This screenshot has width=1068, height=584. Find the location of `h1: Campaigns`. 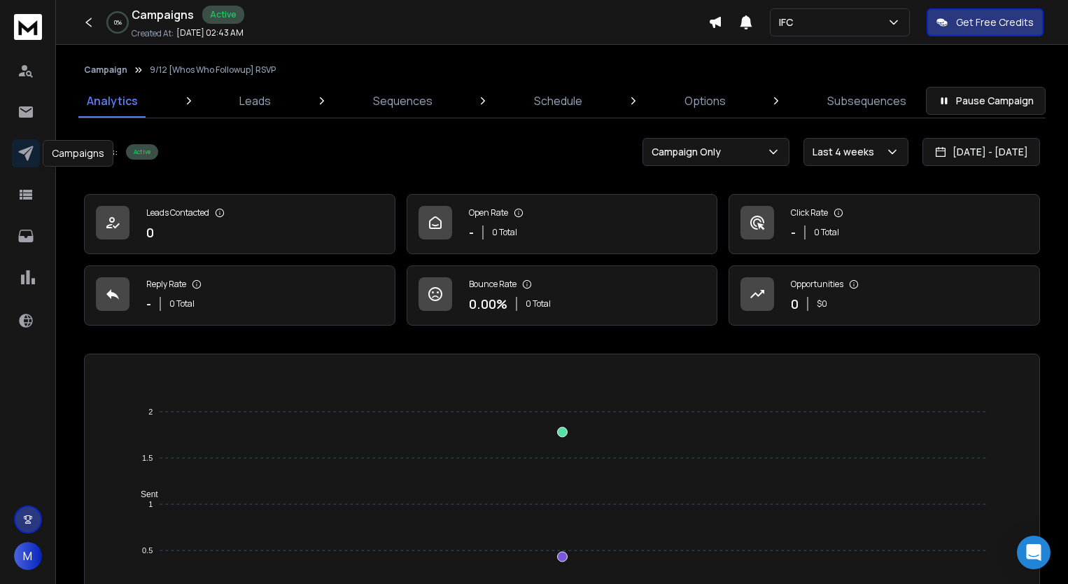

h1: Campaigns is located at coordinates (162, 15).